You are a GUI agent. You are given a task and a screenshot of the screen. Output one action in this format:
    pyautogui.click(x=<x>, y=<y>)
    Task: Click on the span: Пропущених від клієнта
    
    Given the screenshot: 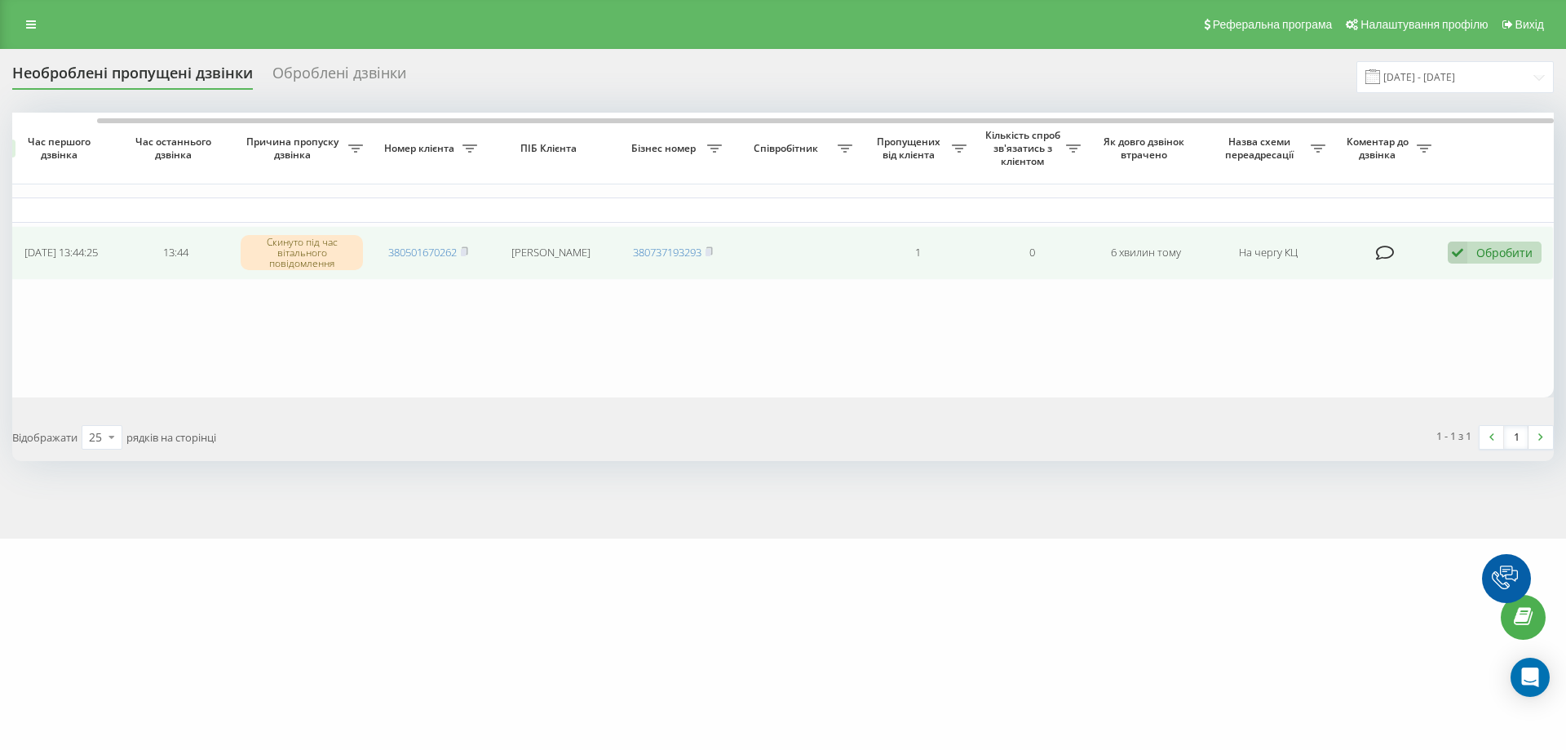 What is the action you would take?
    pyautogui.click(x=910, y=148)
    